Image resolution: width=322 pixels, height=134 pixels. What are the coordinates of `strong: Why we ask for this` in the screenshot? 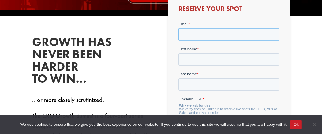 It's located at (16, 85).